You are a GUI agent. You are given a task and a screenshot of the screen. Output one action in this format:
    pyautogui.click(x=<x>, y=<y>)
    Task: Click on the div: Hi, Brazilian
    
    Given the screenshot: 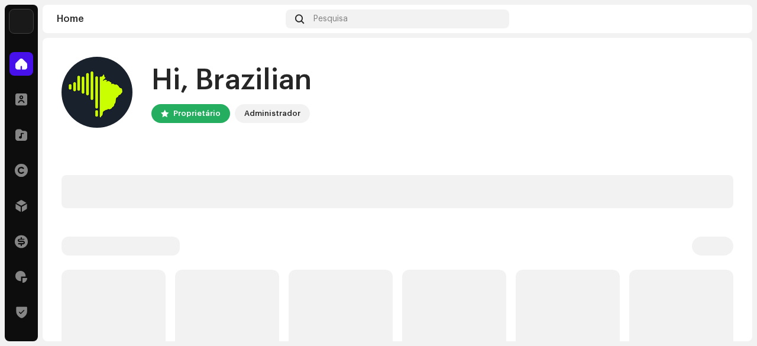 What is the action you would take?
    pyautogui.click(x=231, y=80)
    